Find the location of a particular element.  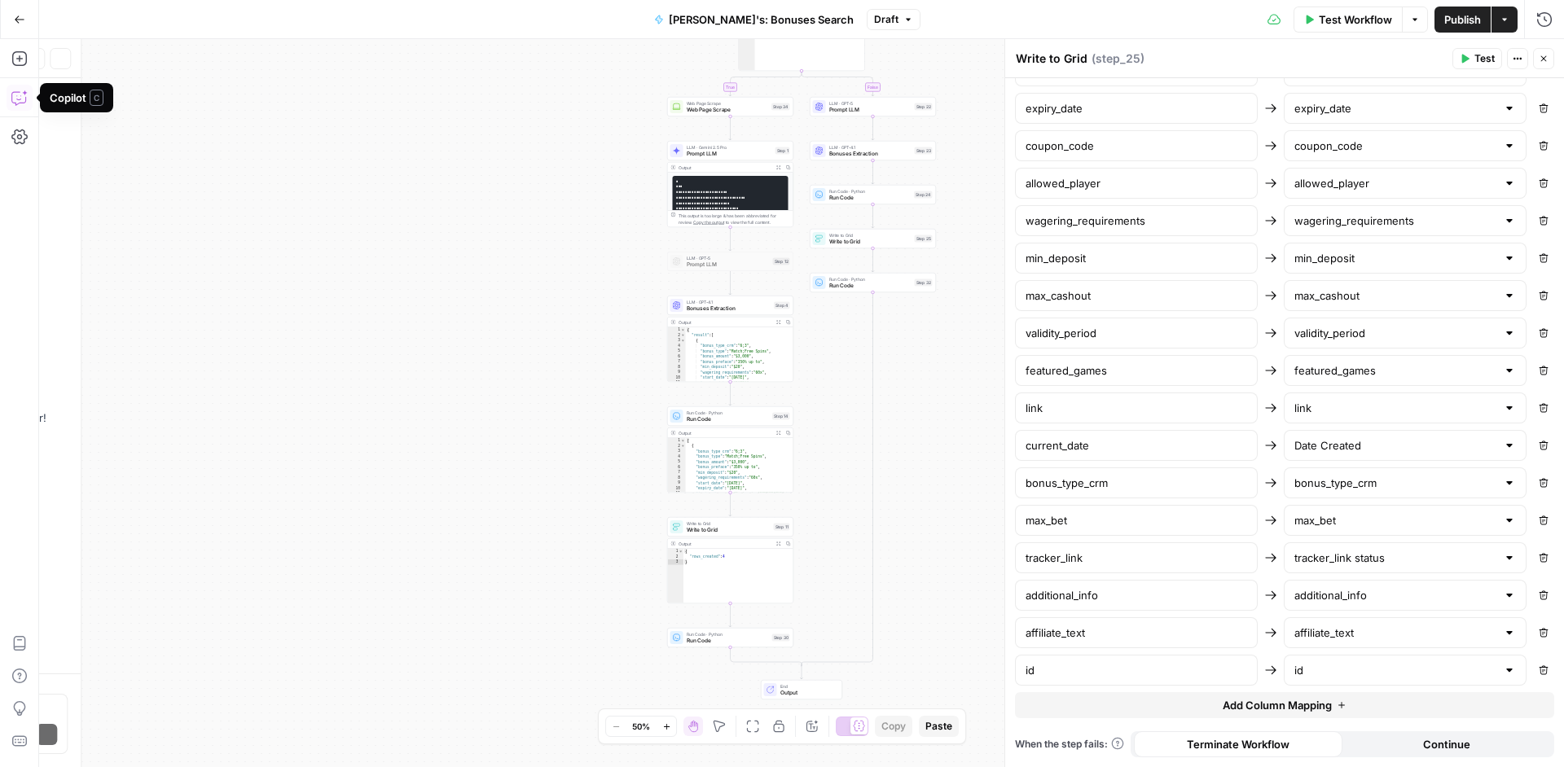

input: expiry_date is located at coordinates (1395, 108).